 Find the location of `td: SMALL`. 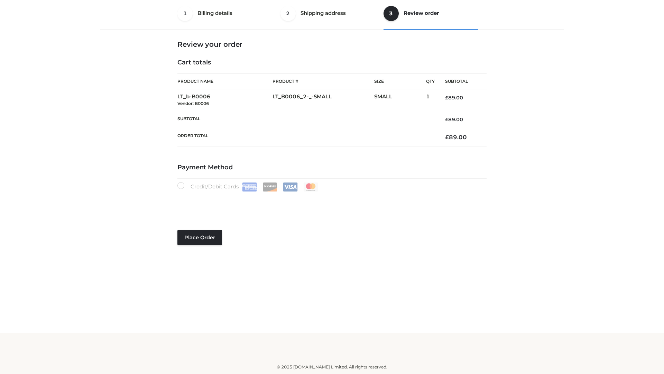

td: SMALL is located at coordinates (400, 100).